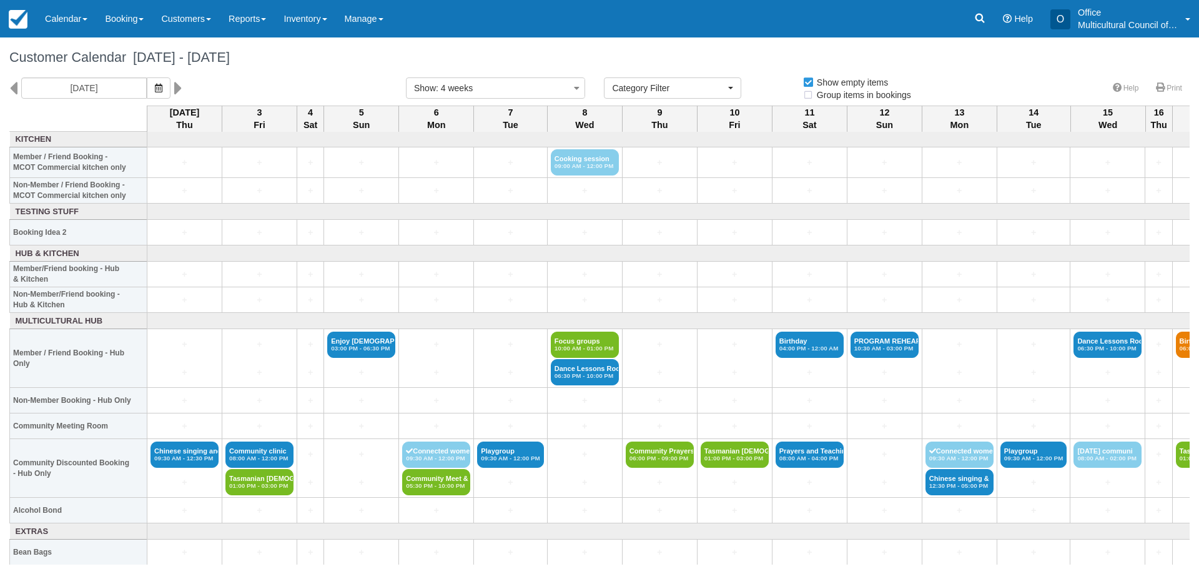 Image resolution: width=1199 pixels, height=569 pixels. I want to click on th: Non-Member Booking - Hub Only, so click(79, 400).